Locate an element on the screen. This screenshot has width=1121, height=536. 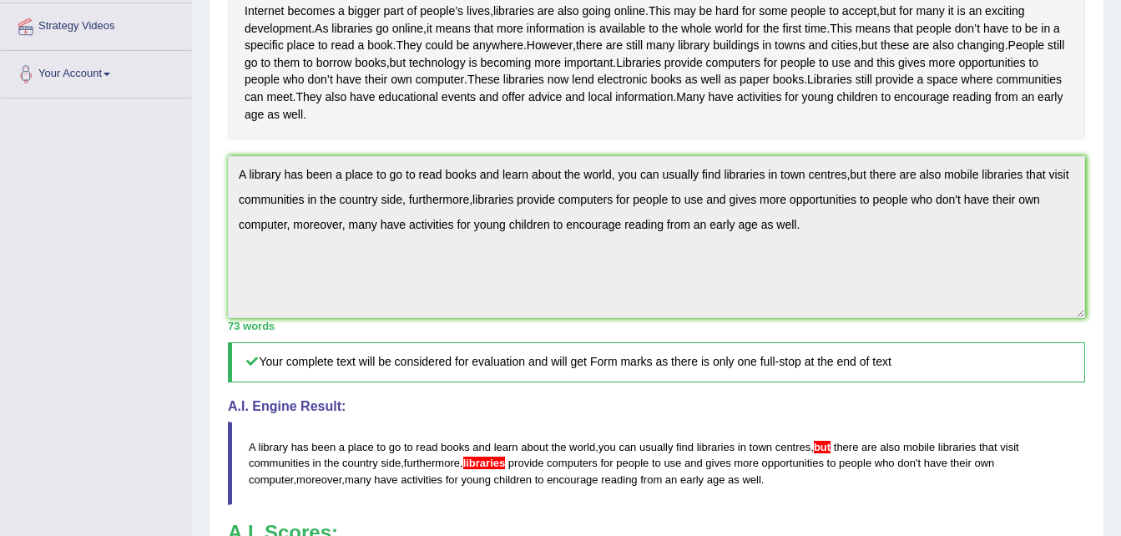
span: read is located at coordinates (426, 446).